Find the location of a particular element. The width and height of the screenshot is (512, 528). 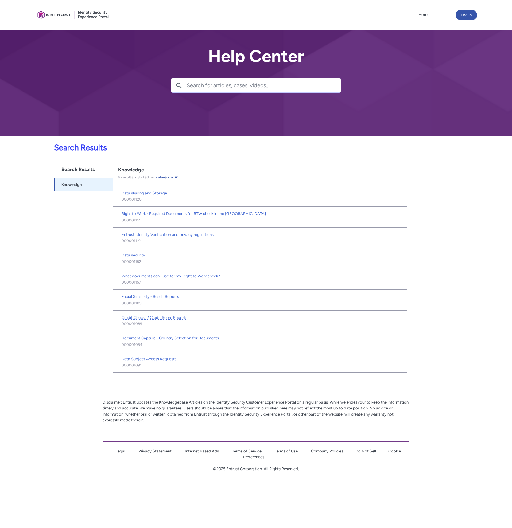

a: Privacy Statement is located at coordinates (155, 451).